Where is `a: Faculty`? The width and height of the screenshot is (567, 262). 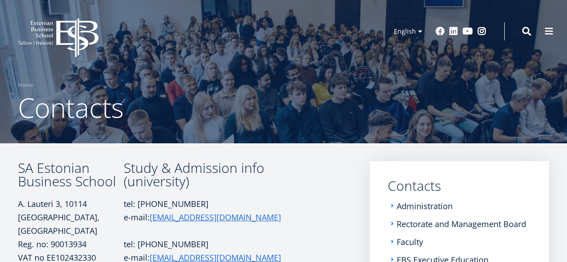 a: Faculty is located at coordinates (409, 242).